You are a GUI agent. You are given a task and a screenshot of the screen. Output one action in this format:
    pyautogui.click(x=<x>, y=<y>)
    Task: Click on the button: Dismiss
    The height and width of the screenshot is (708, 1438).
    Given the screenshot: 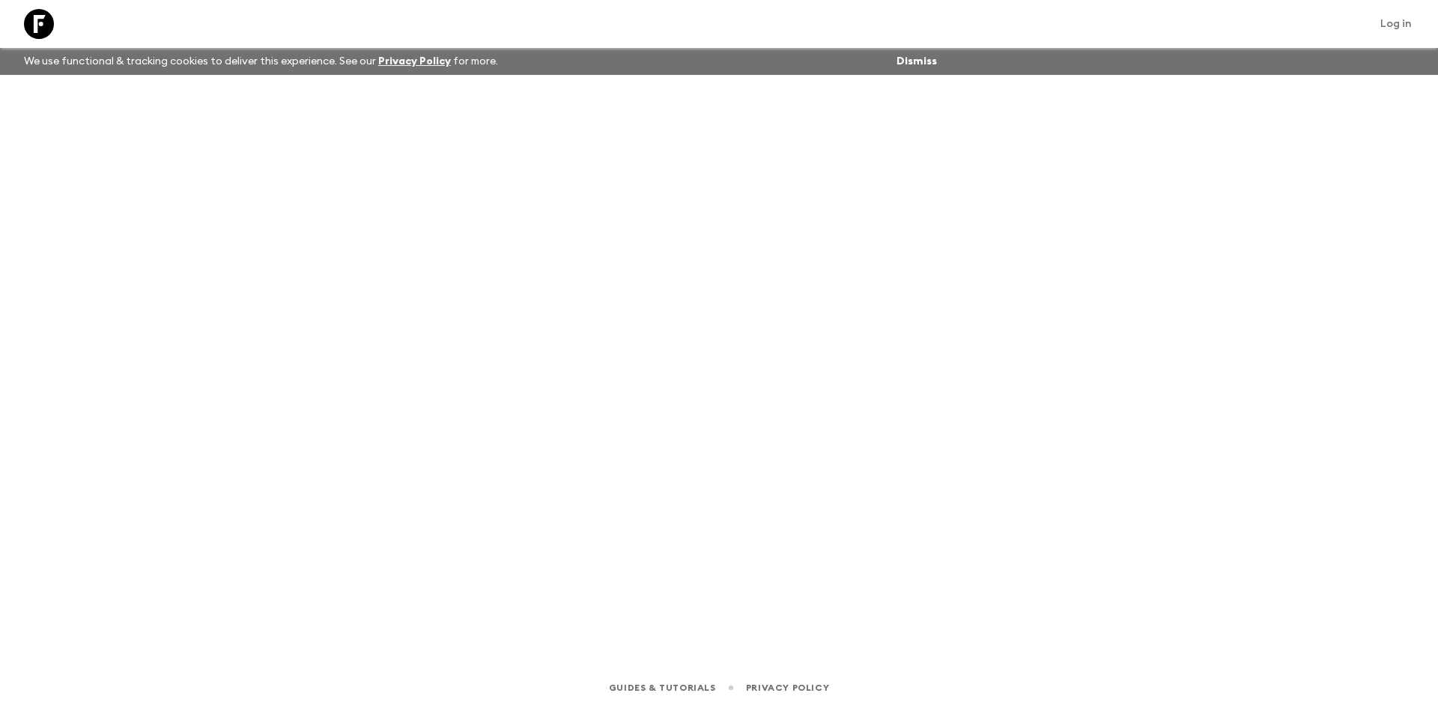 What is the action you would take?
    pyautogui.click(x=917, y=61)
    